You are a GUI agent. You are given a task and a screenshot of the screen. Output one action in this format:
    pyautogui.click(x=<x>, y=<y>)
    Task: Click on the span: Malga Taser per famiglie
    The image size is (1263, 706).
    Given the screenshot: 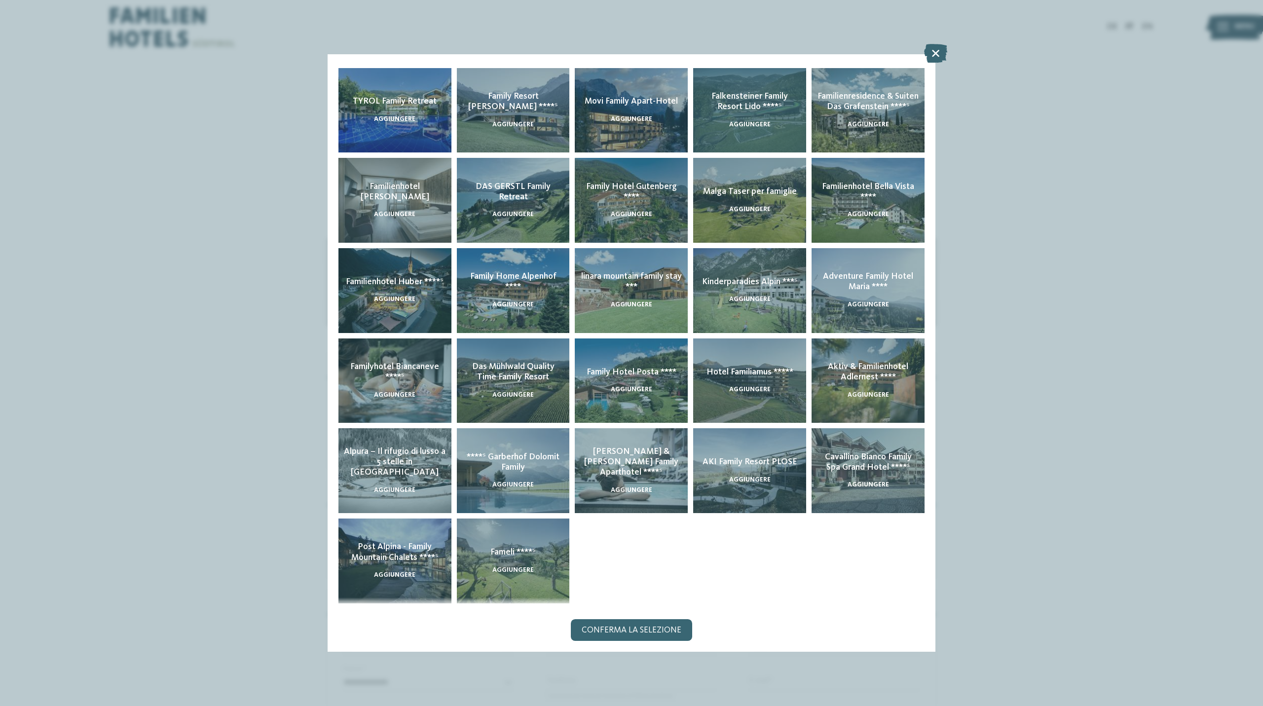 What is the action you would take?
    pyautogui.click(x=750, y=191)
    